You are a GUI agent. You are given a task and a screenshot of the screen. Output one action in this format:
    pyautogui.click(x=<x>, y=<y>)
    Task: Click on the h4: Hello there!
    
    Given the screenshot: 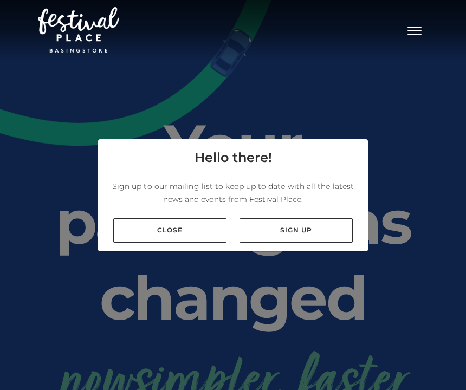 What is the action you would take?
    pyautogui.click(x=233, y=158)
    